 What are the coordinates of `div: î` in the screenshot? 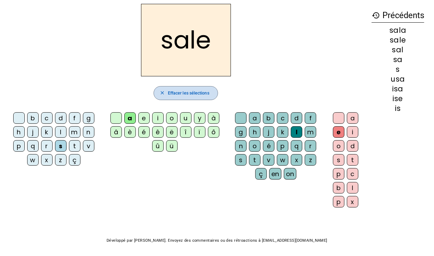 It's located at (186, 132).